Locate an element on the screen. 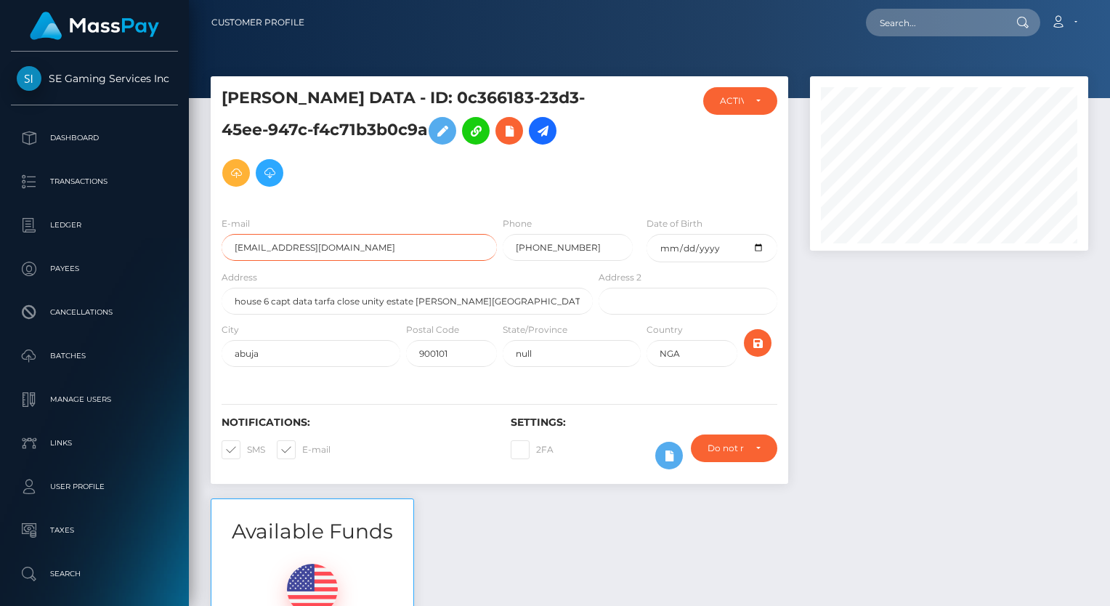 This screenshot has width=1110, height=606. p: Search is located at coordinates (94, 574).